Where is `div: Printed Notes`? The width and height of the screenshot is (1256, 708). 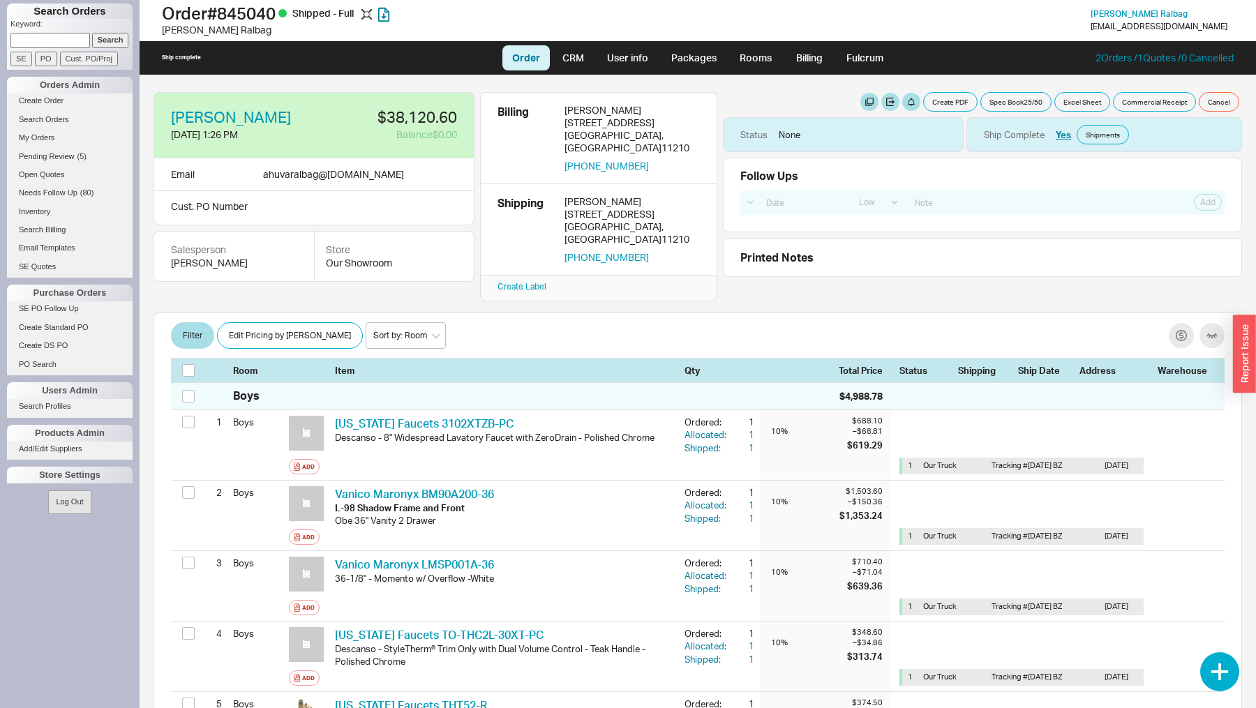
div: Printed Notes is located at coordinates (982, 257).